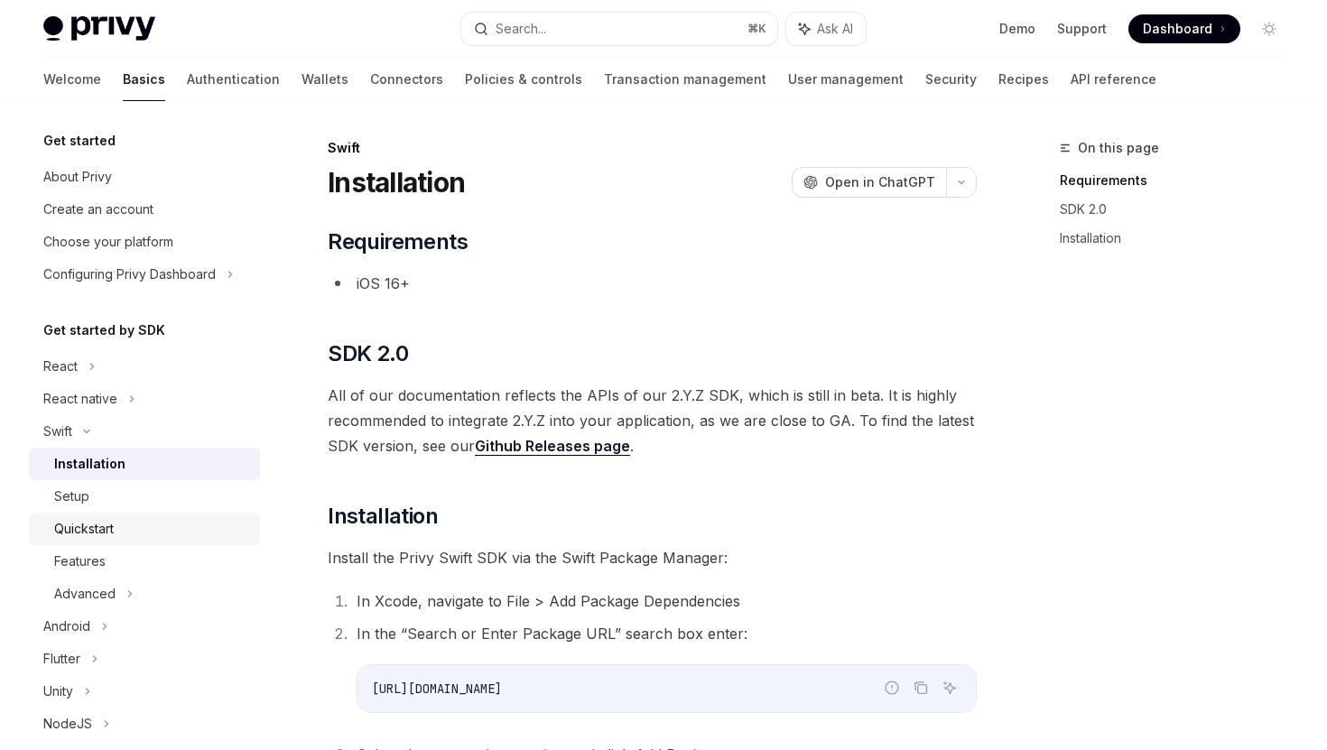 This screenshot has width=1327, height=750. I want to click on span: SDK 2.0, so click(367, 354).